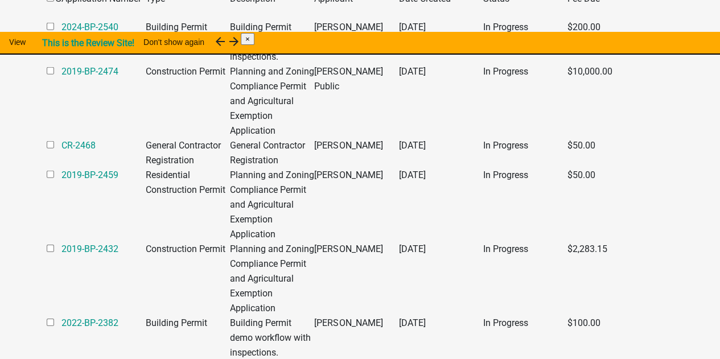 This screenshot has height=359, width=720. I want to click on span: Spencer Aalbregtse, so click(348, 175).